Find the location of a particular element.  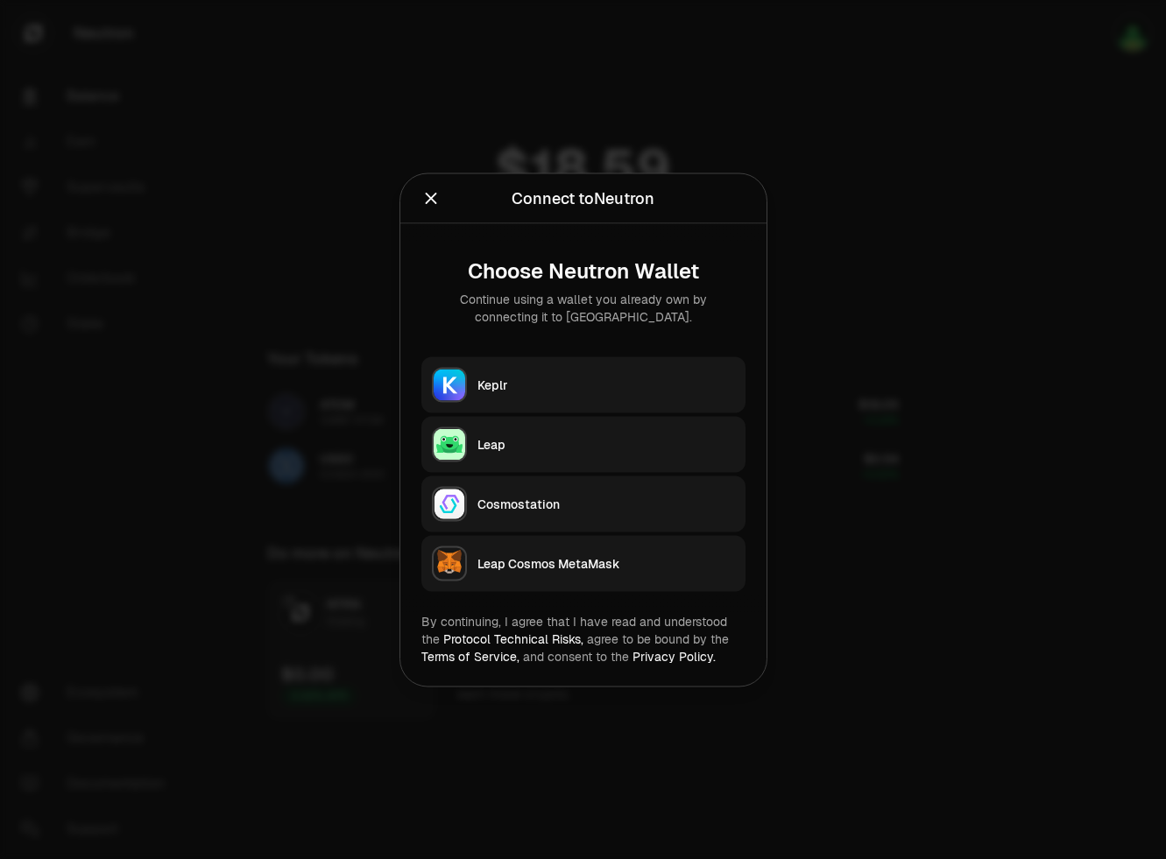

a: Terms of Service, is located at coordinates (470, 656).